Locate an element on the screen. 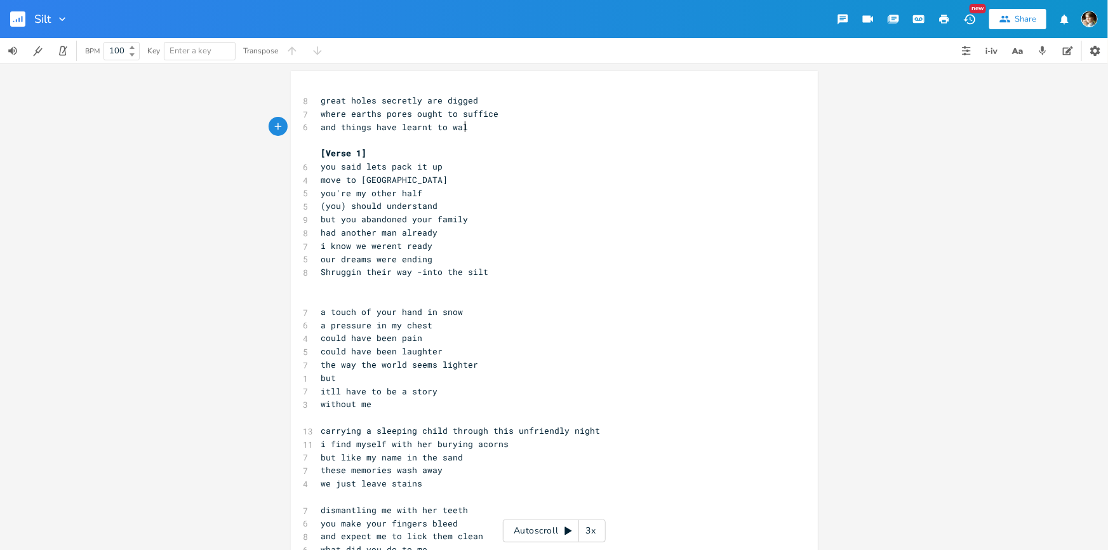  div: 3x is located at coordinates (590, 531).